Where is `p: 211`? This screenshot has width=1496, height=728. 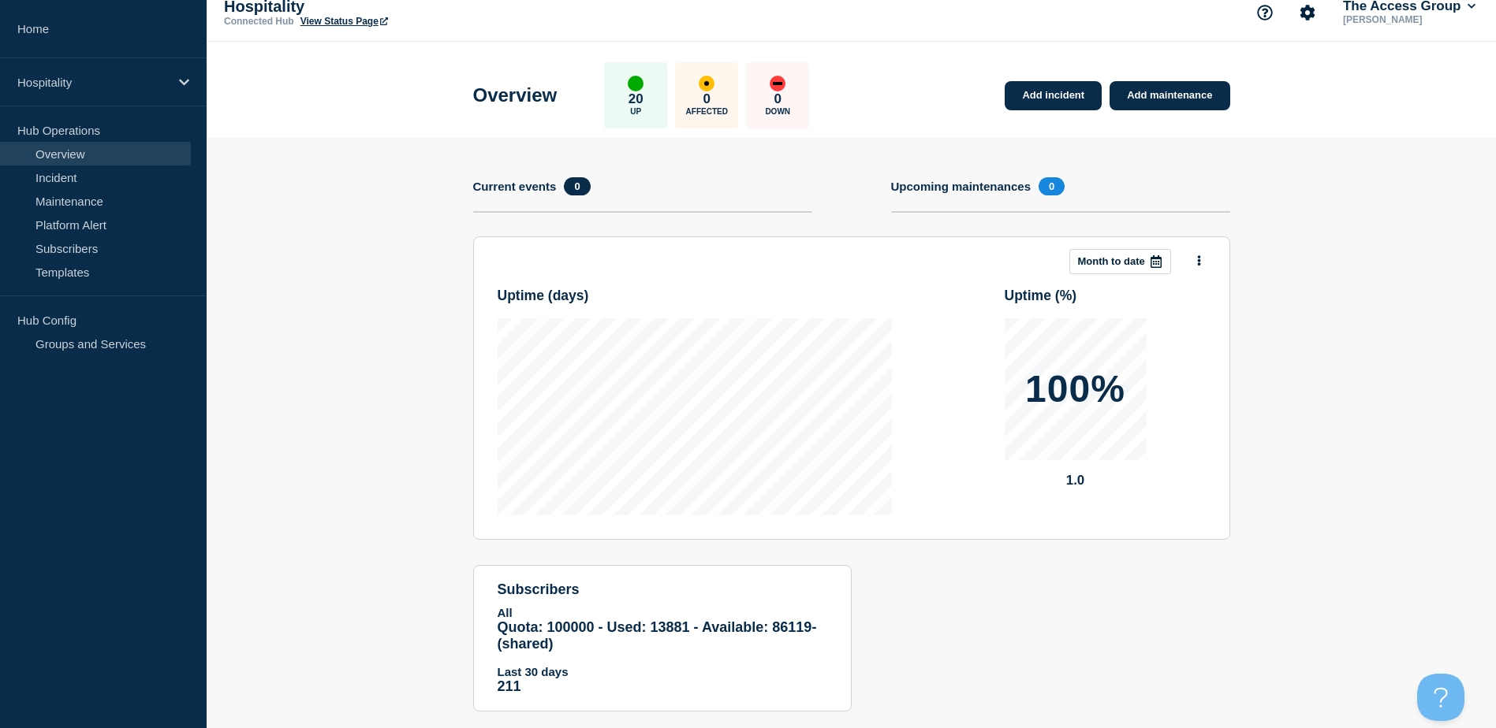
p: 211 is located at coordinates (662, 687).